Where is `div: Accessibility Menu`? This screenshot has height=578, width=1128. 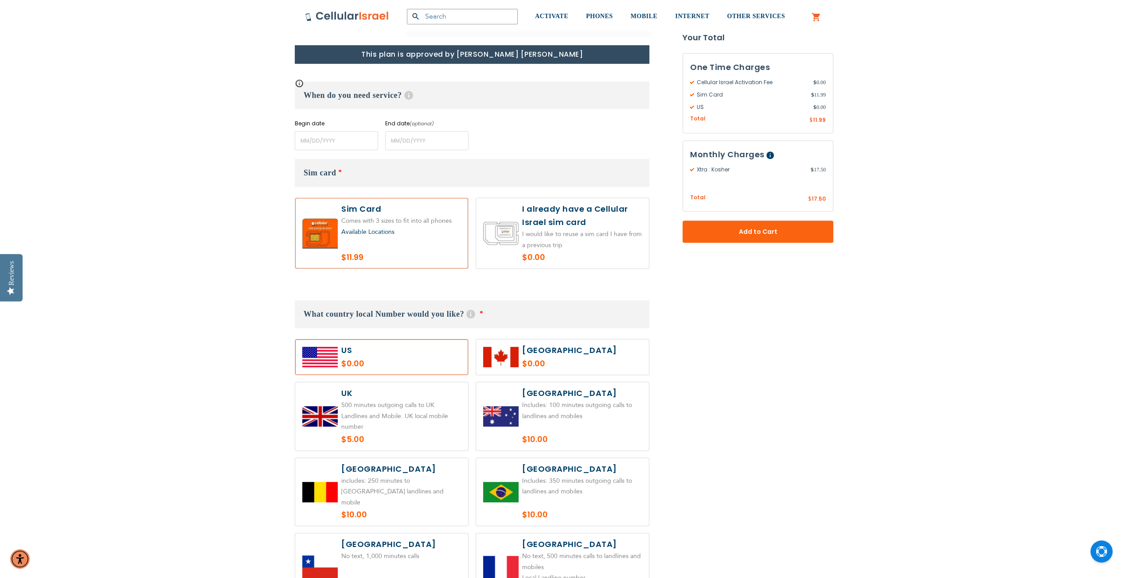
div: Accessibility Menu is located at coordinates (20, 559).